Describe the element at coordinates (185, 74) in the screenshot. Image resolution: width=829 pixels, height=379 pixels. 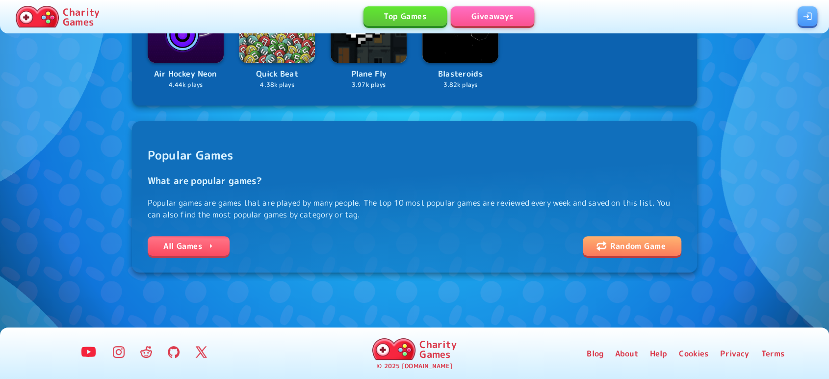
I see `p: Air Hockey Neon` at that location.